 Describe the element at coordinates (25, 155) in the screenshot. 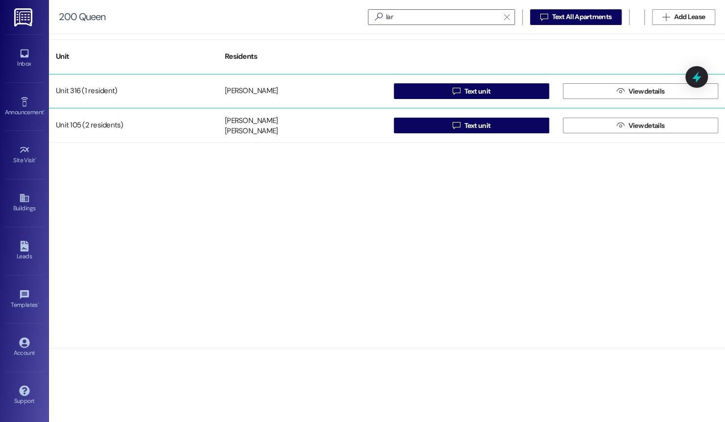

I see `a: Site Visit •` at that location.